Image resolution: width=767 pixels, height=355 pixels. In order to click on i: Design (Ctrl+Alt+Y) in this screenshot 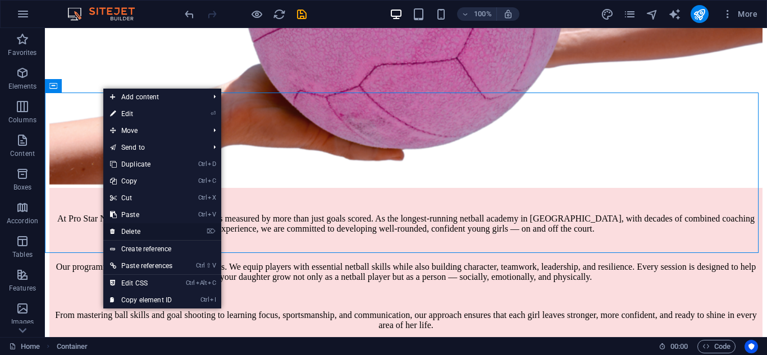, I will do `click(607, 14)`.